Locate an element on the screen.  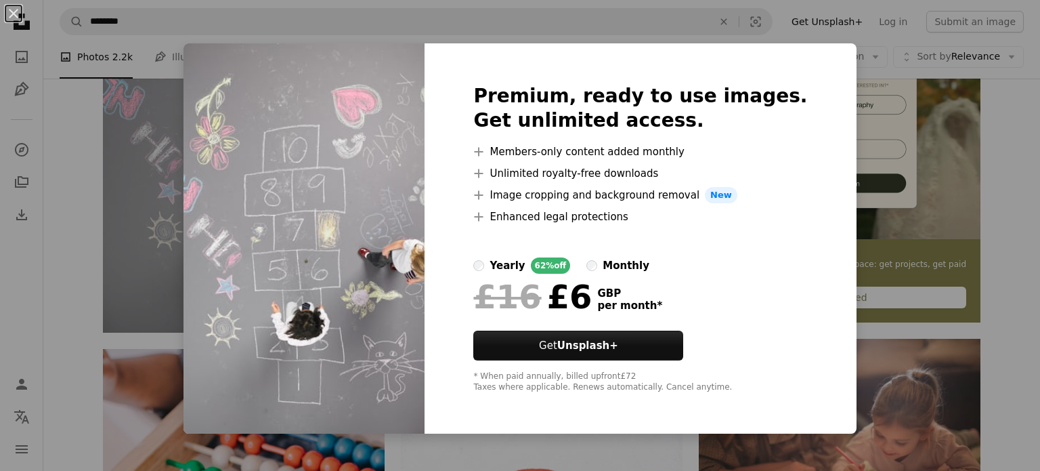
li: Unlimited royalty-free downloads is located at coordinates (640, 173).